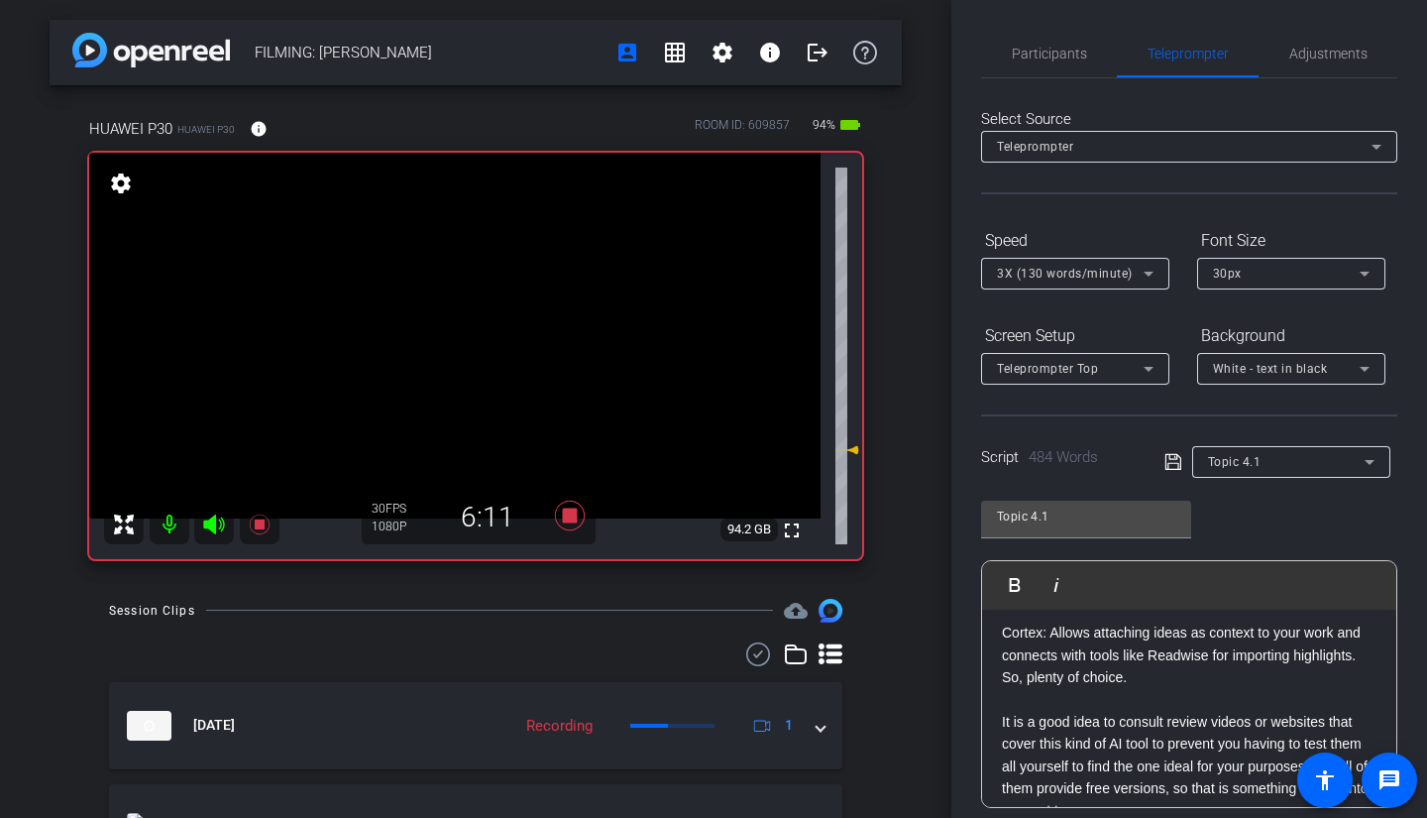 This screenshot has height=818, width=1427. I want to click on p: So, plenty of choice., so click(1189, 677).